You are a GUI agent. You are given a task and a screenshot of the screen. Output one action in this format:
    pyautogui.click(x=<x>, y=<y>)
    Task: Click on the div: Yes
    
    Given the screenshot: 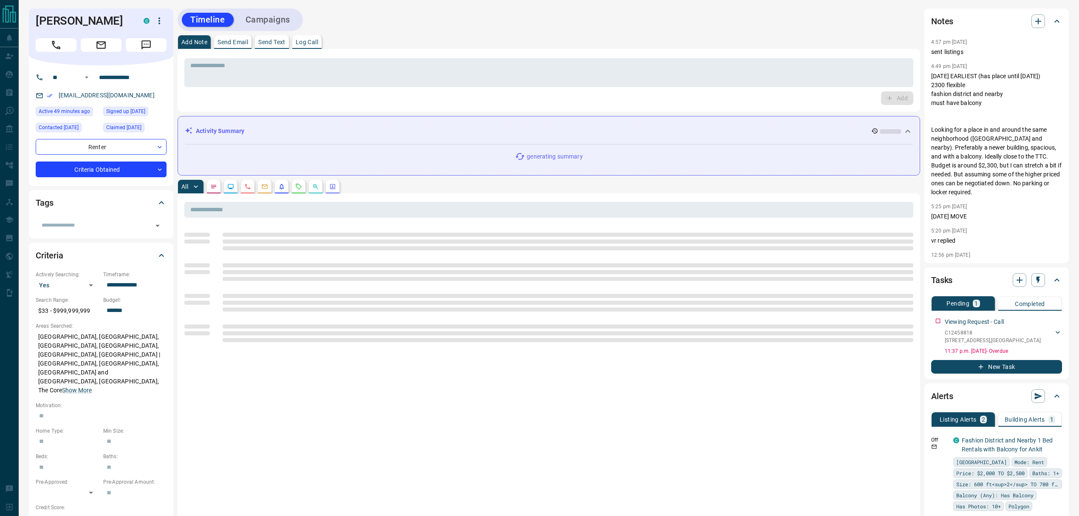 What is the action you would take?
    pyautogui.click(x=67, y=285)
    